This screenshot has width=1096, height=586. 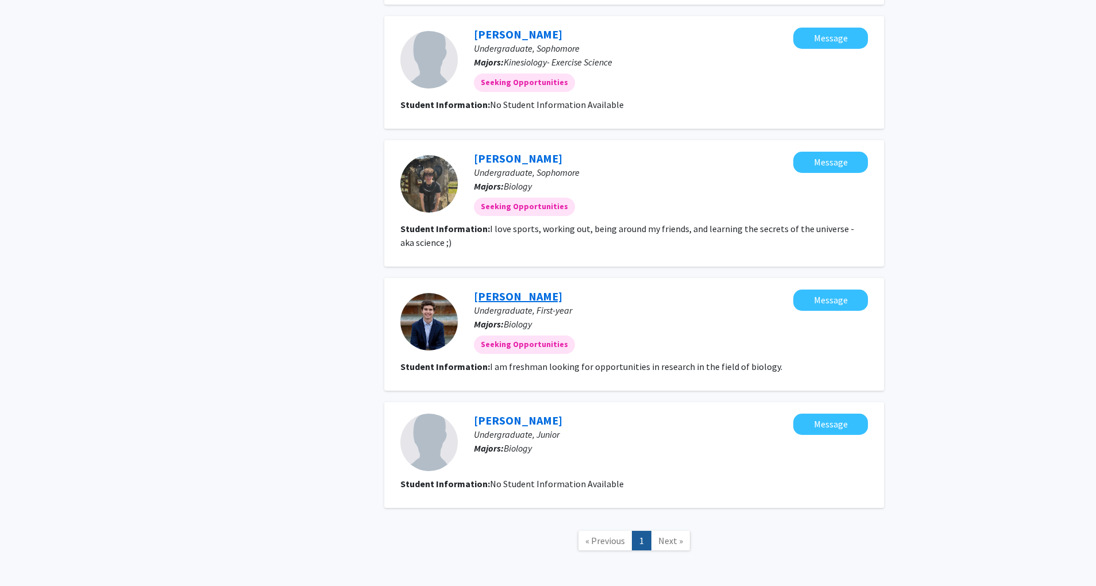 I want to click on a: Next Page, so click(x=671, y=541).